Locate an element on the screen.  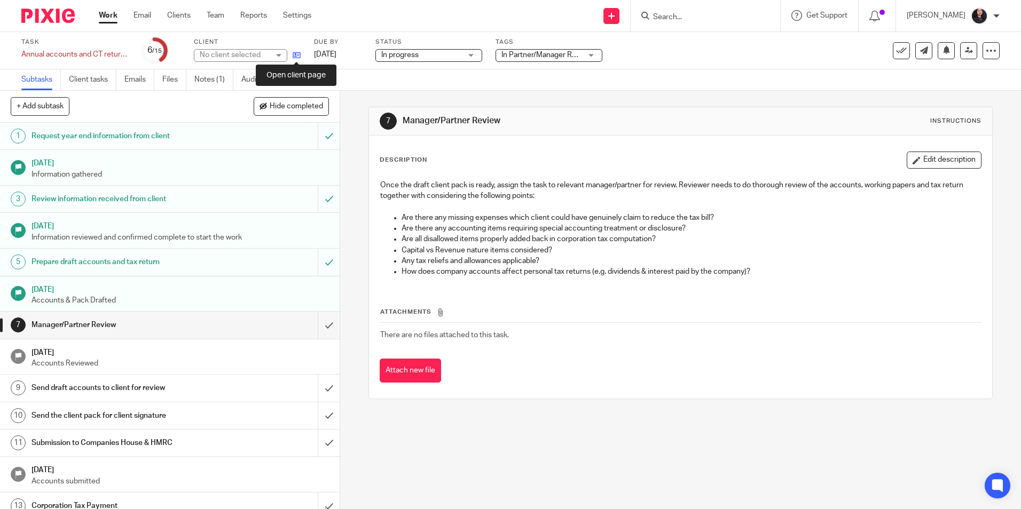
img: MicrosoftTeams-image.jfif is located at coordinates (979, 16).